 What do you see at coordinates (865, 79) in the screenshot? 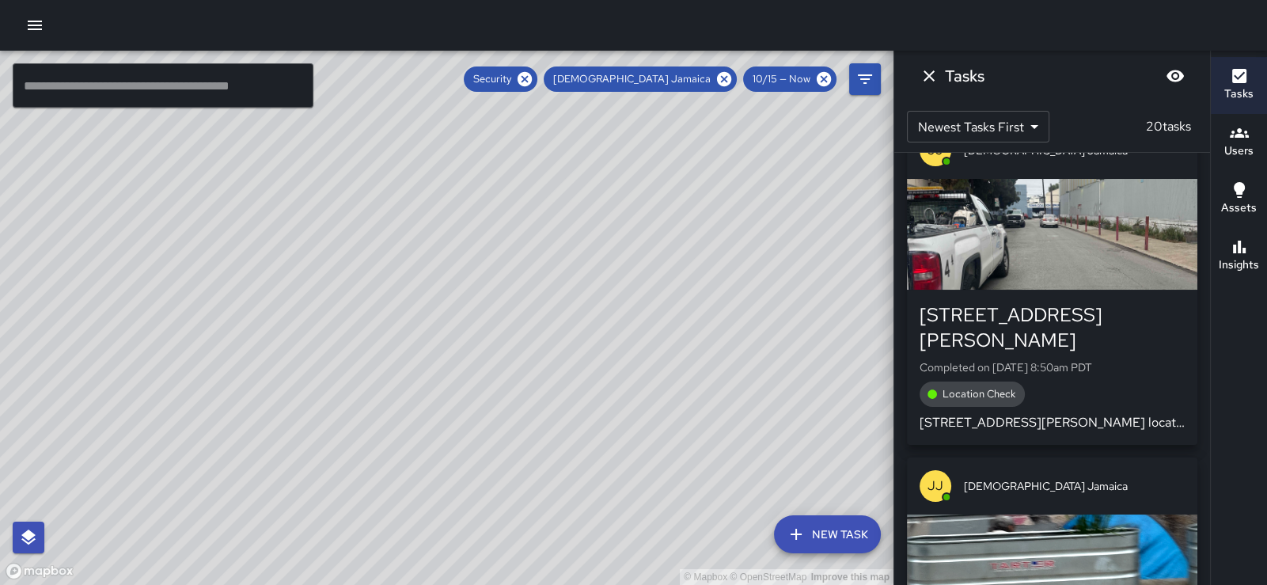
I see `button: Filters` at bounding box center [865, 79].